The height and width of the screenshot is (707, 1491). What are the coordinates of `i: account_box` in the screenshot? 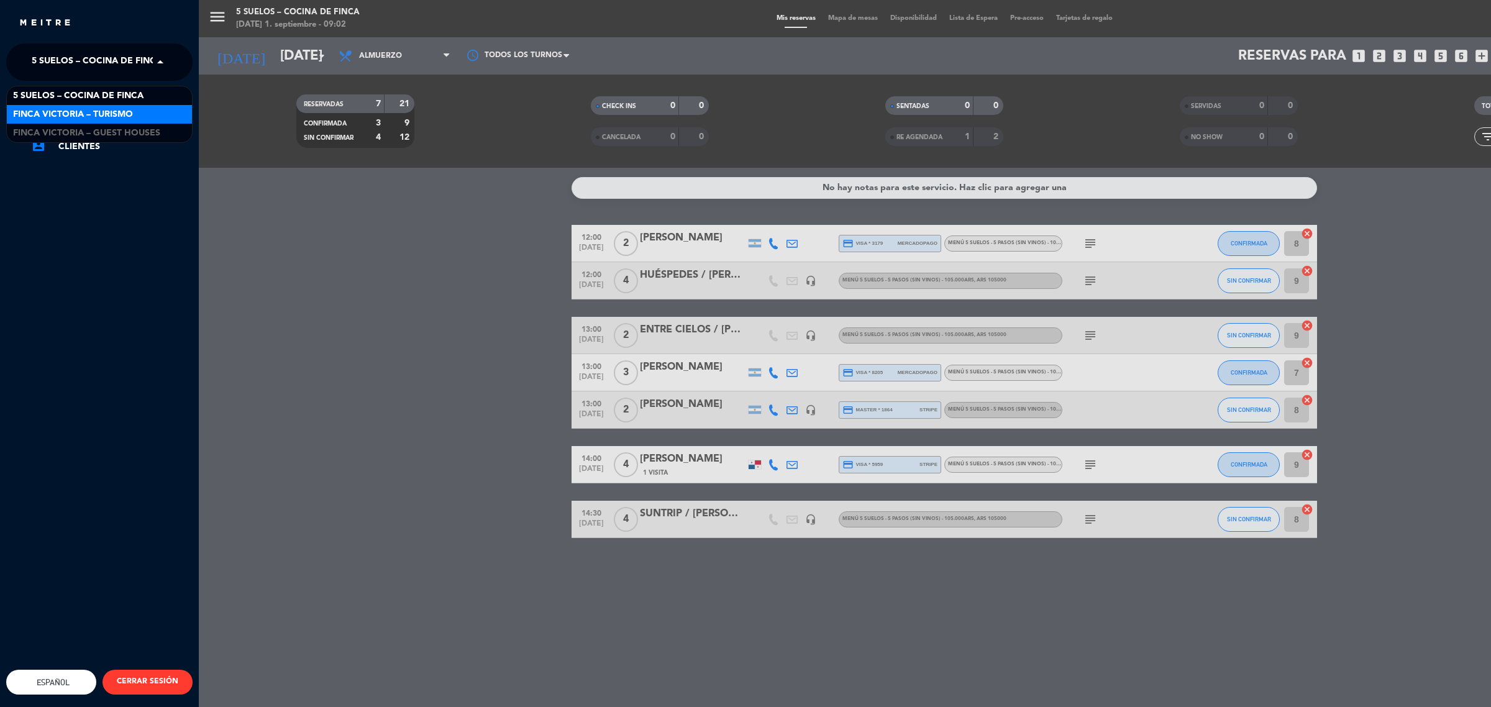 It's located at (39, 145).